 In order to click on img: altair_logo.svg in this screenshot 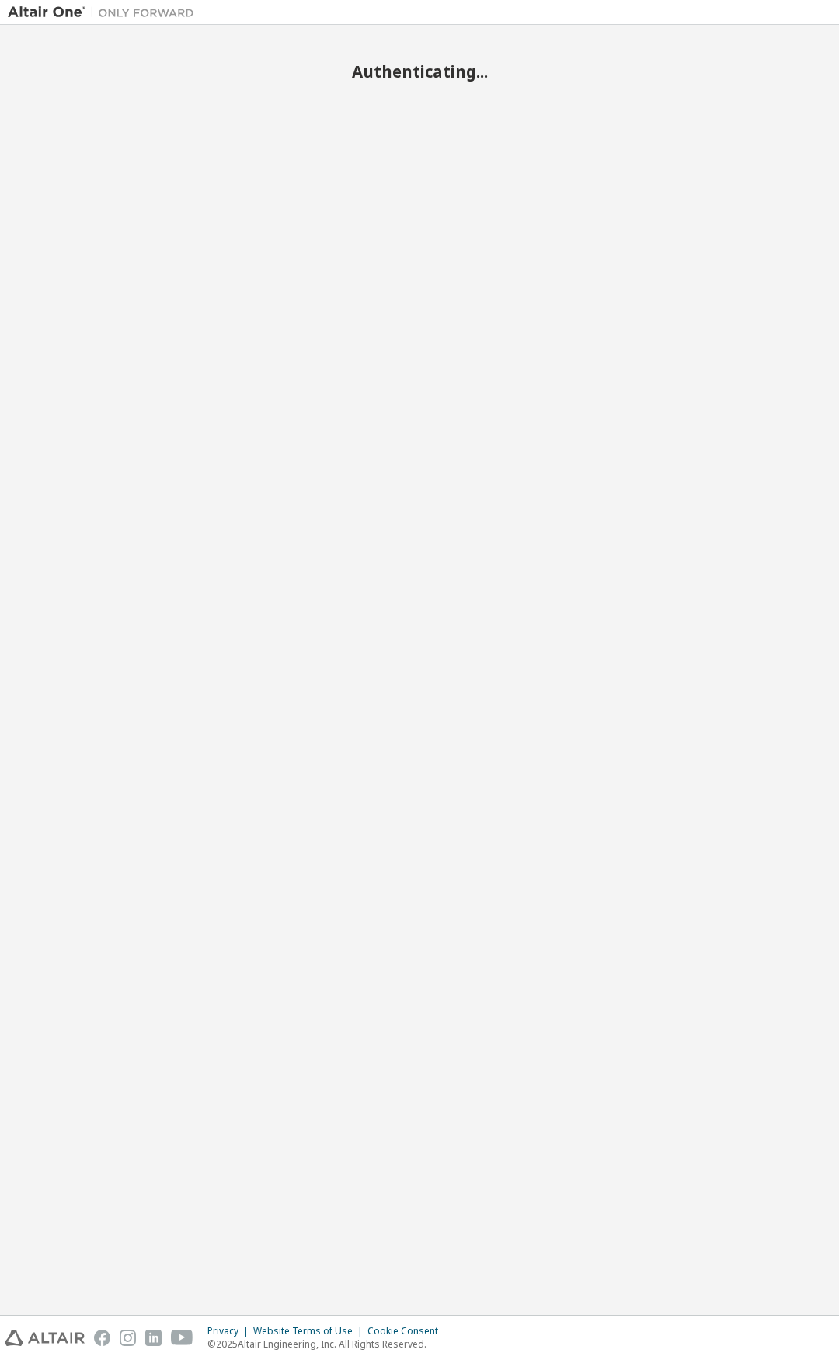, I will do `click(44, 1338)`.